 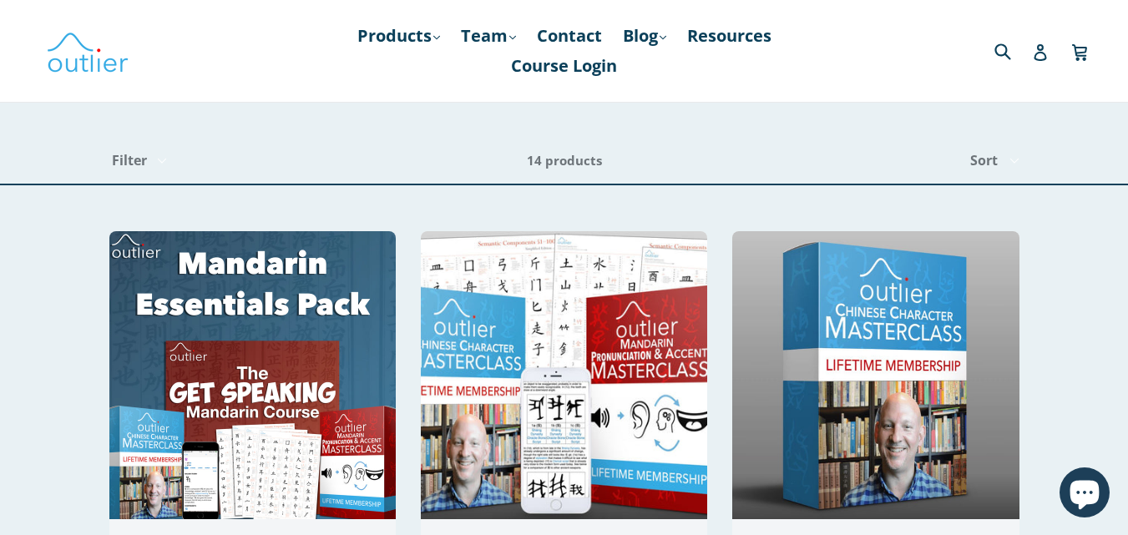 I want to click on a: Course Login, so click(x=564, y=66).